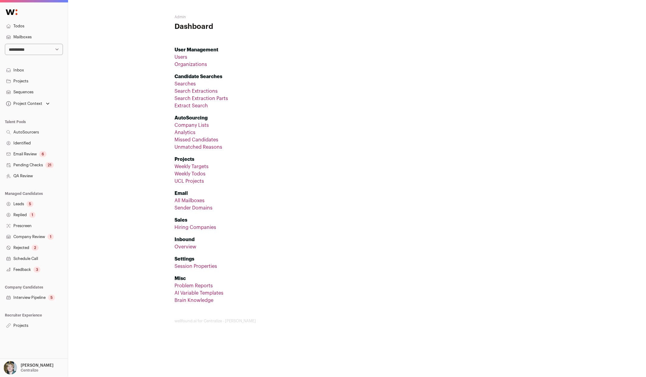 The height and width of the screenshot is (377, 646). What do you see at coordinates (185, 240) in the screenshot?
I see `strong: Inbound` at bounding box center [185, 240].